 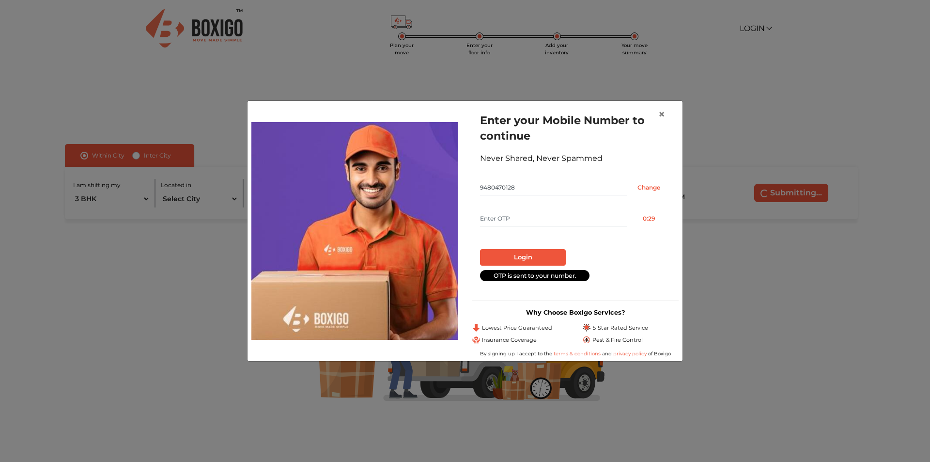 I want to click on img: relocation-img, so click(x=355, y=231).